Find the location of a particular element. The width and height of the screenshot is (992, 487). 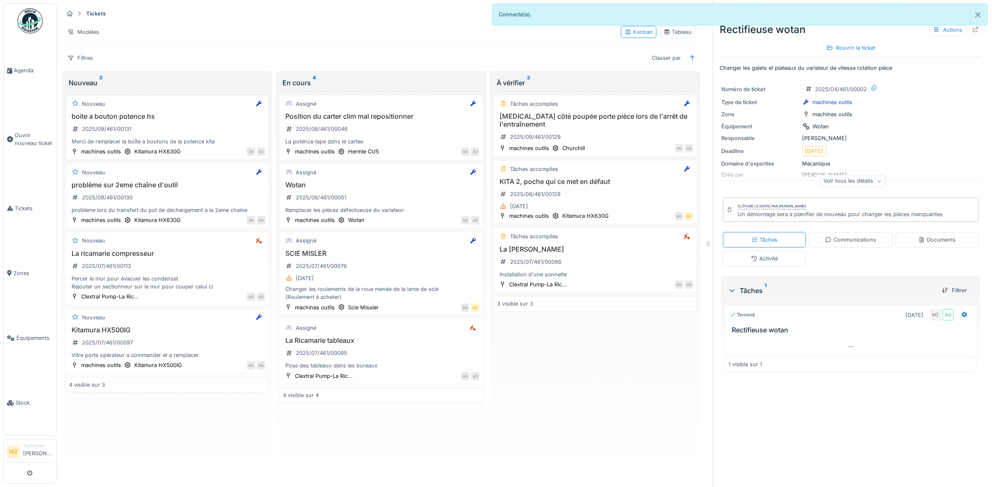

img: Badge_color-CXgf-gQk.svg is located at coordinates (30, 21).